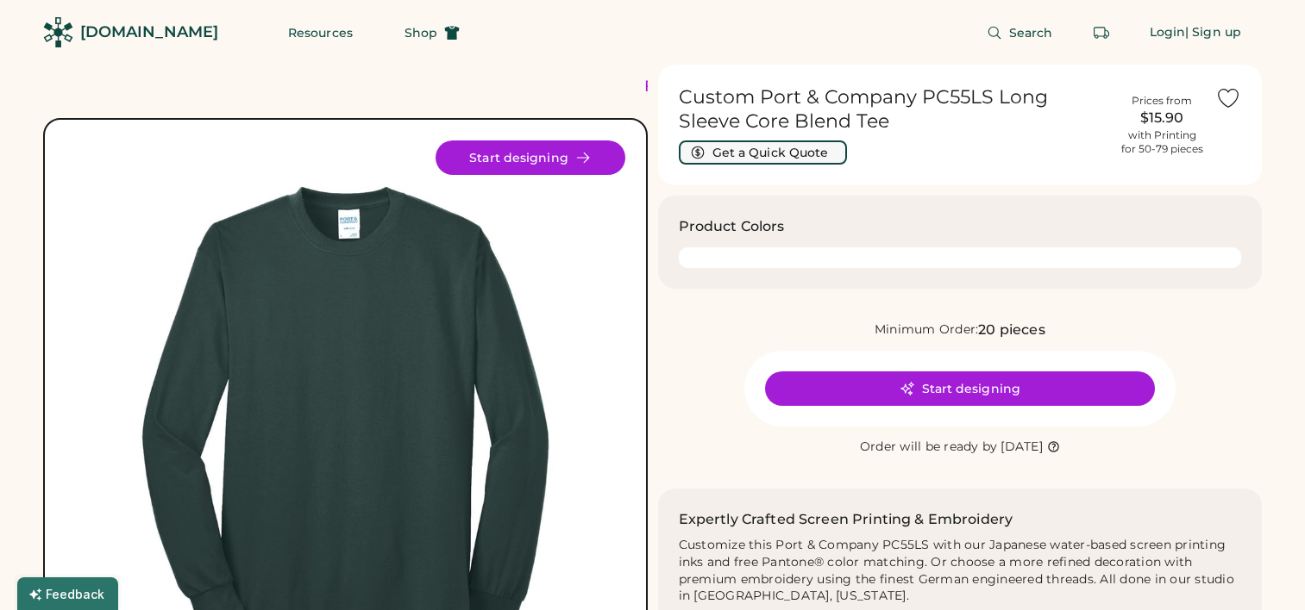 The height and width of the screenshot is (610, 1305). What do you see at coordinates (762, 153) in the screenshot?
I see `button: Get a Quick Quote` at bounding box center [762, 153].